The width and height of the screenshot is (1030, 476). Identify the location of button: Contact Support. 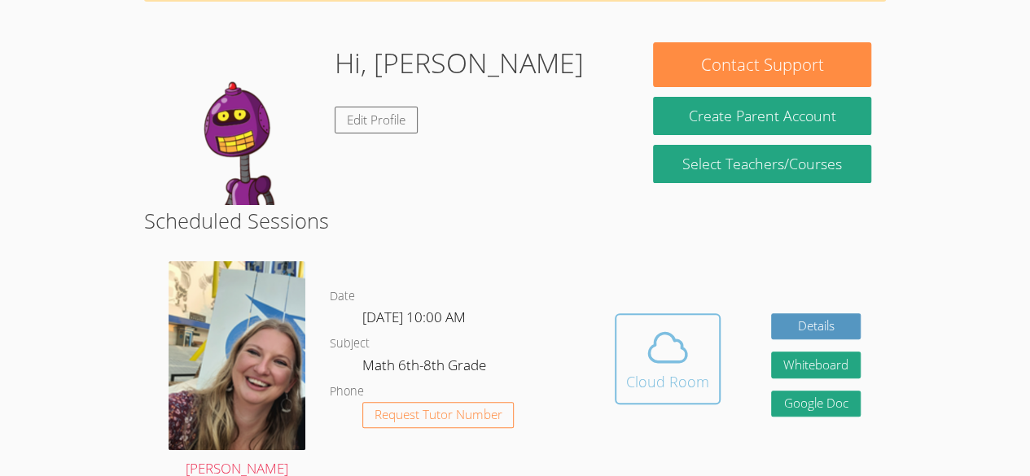
(761, 64).